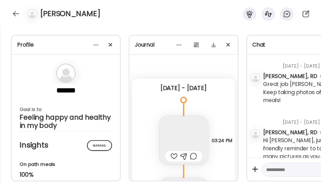  I want to click on div: Goal is to, so click(66, 109).